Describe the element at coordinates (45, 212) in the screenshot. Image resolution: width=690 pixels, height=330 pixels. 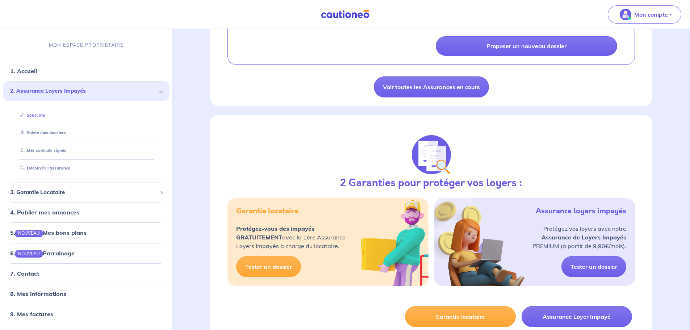
I see `a: 4. Publier mes annonces` at that location.